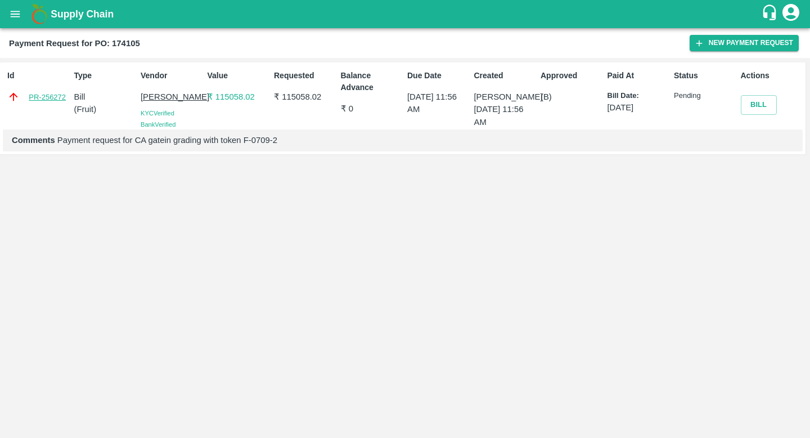 The width and height of the screenshot is (810, 438). Describe the element at coordinates (744, 43) in the screenshot. I see `button: New Payment Request` at that location.